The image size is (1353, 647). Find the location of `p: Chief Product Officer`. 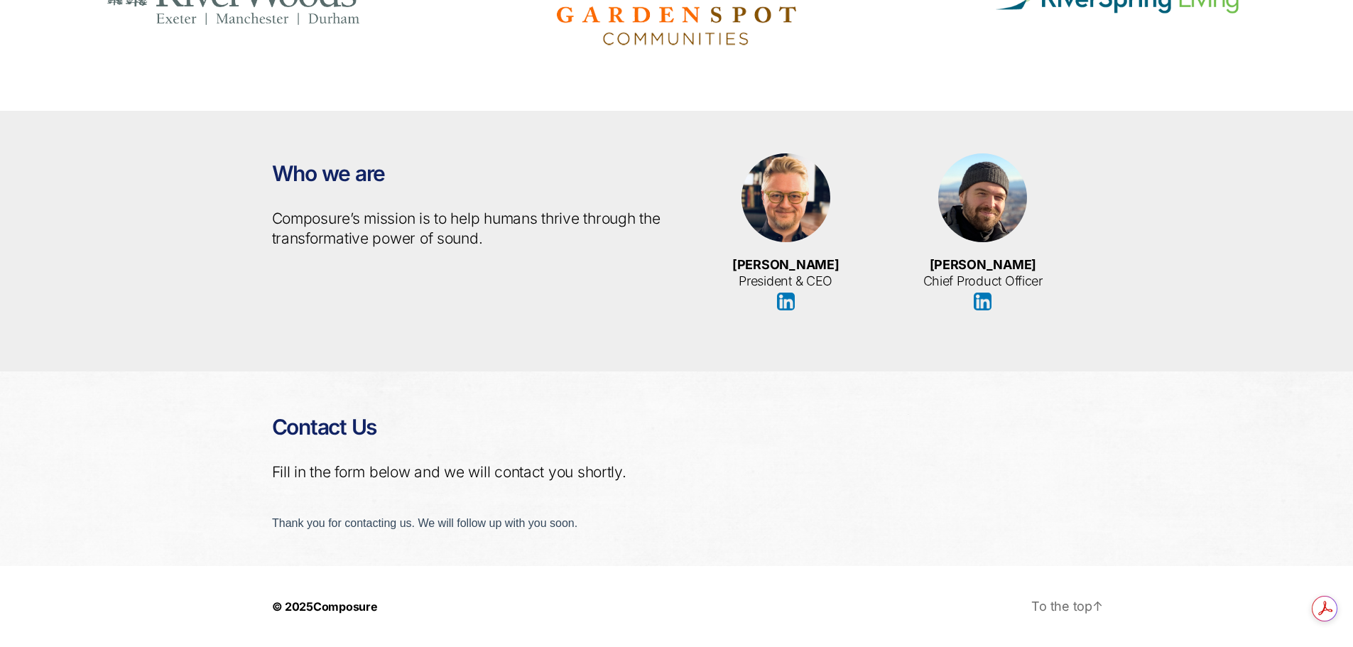

p: Chief Product Officer is located at coordinates (983, 283).